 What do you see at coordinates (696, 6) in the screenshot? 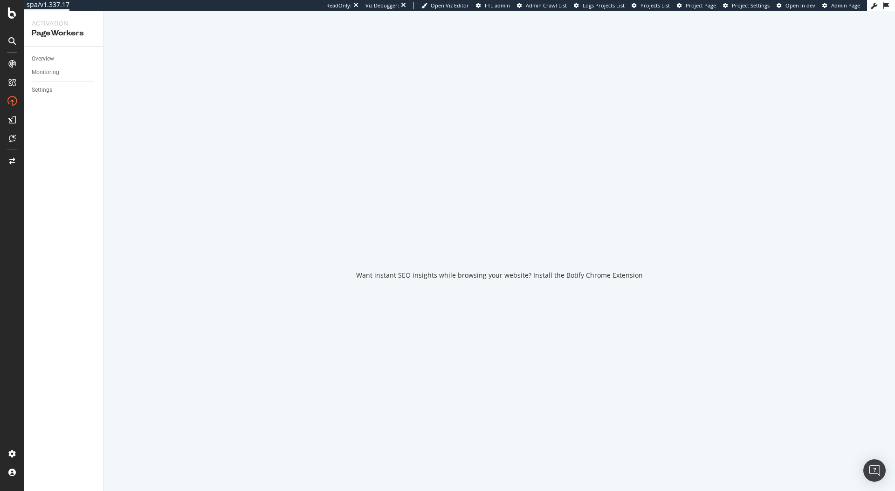
I see `a: Project Page` at bounding box center [696, 6].